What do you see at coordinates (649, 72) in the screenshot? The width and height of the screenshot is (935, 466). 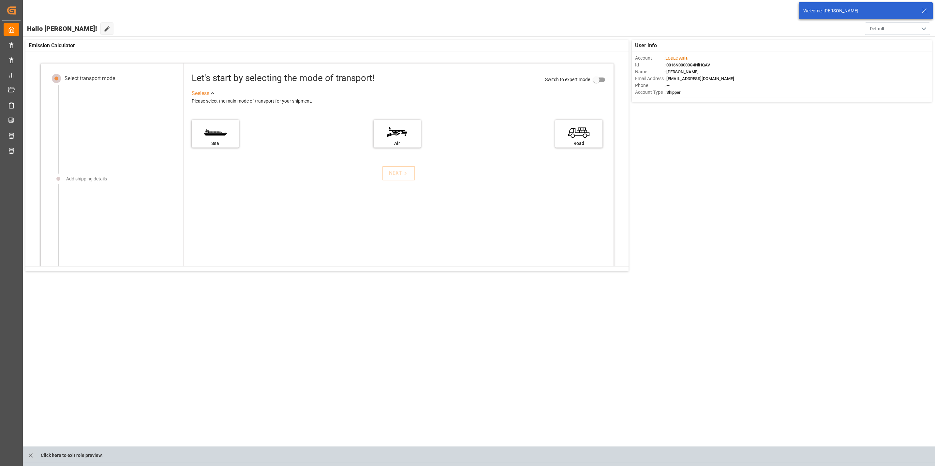 I see `span: Name` at bounding box center [649, 72].